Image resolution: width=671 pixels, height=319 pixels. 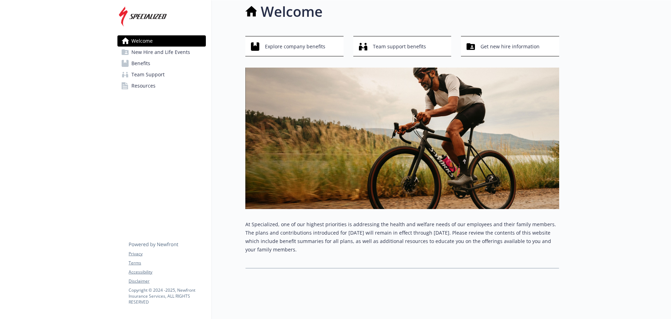 What do you see at coordinates (400, 47) in the screenshot?
I see `span: Team support benefits` at bounding box center [400, 47].